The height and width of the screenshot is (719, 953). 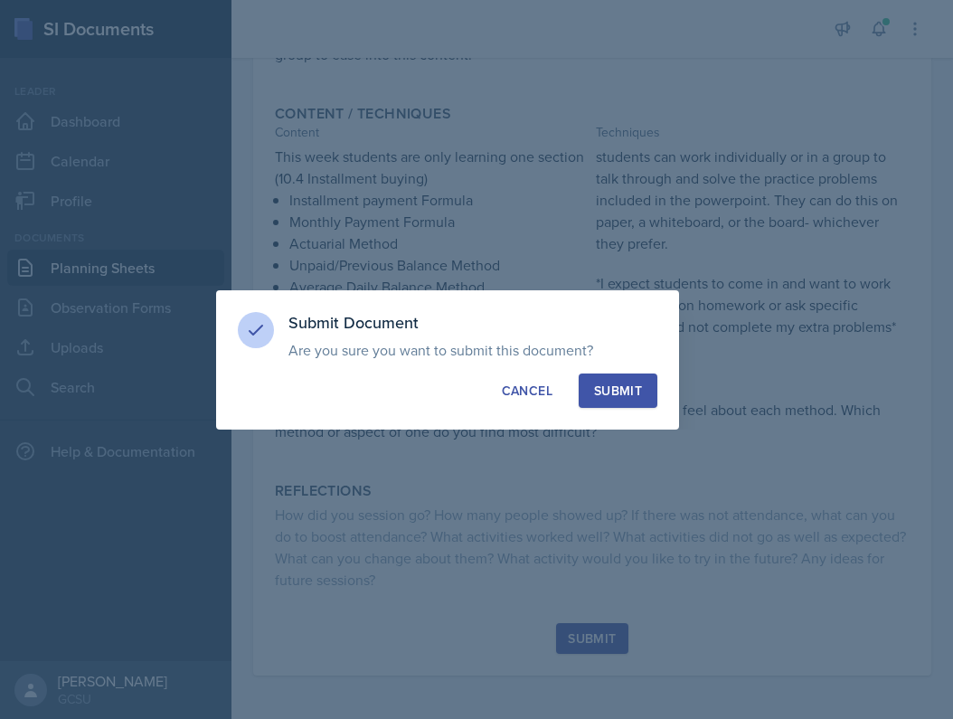 What do you see at coordinates (617, 390) in the screenshot?
I see `button: Submit` at bounding box center [617, 390].